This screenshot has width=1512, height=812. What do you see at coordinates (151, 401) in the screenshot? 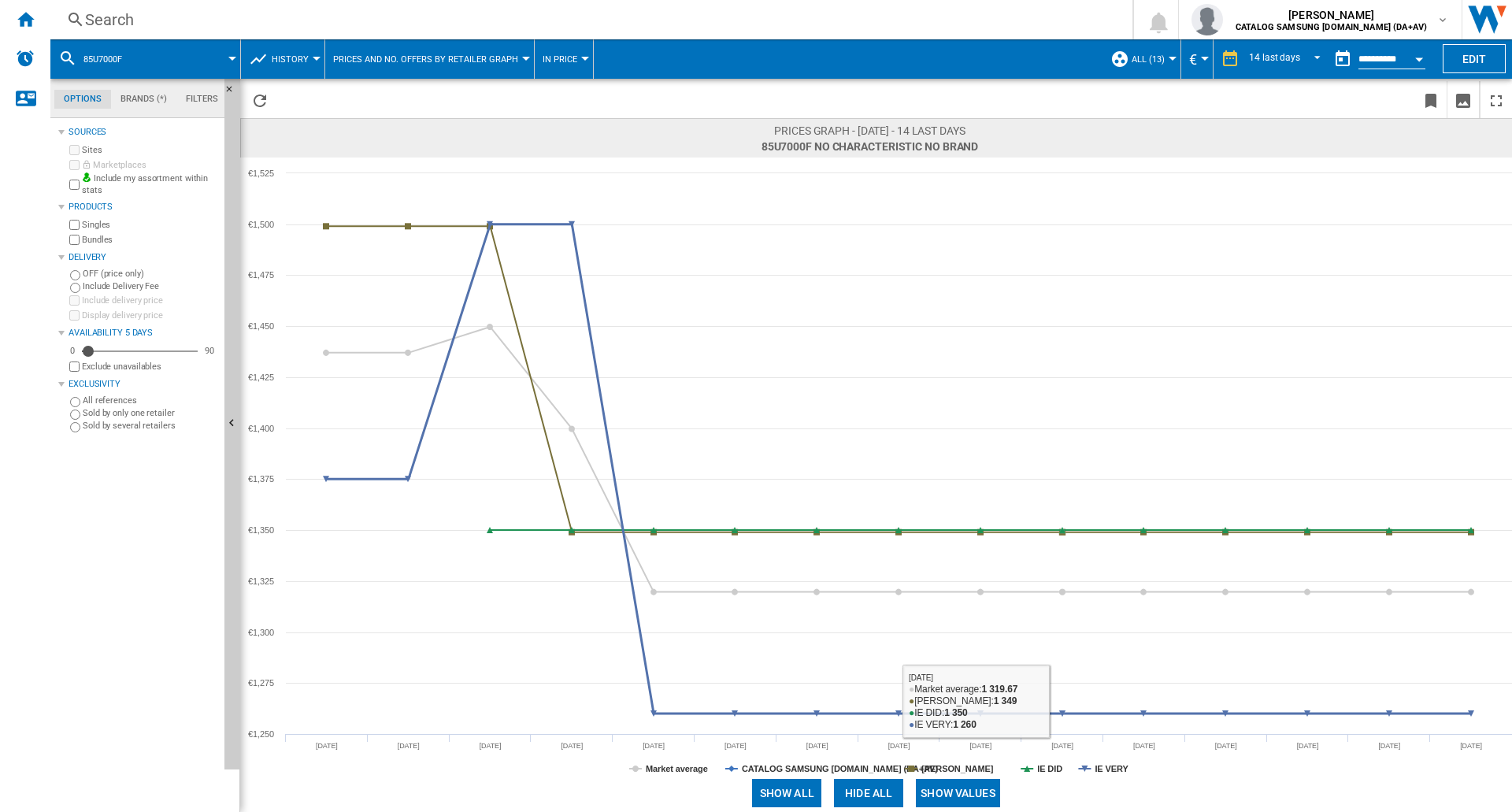
I see `label: All references` at bounding box center [151, 401].